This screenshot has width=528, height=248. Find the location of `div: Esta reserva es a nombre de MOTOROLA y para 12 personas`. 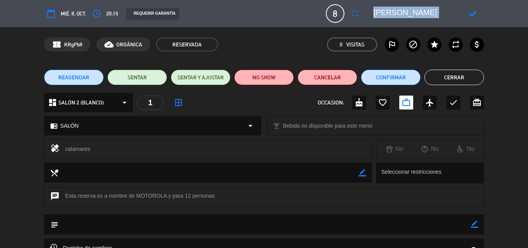

div: Esta reserva es a nombre de MOTOROLA y para 12 personas is located at coordinates (264, 197).